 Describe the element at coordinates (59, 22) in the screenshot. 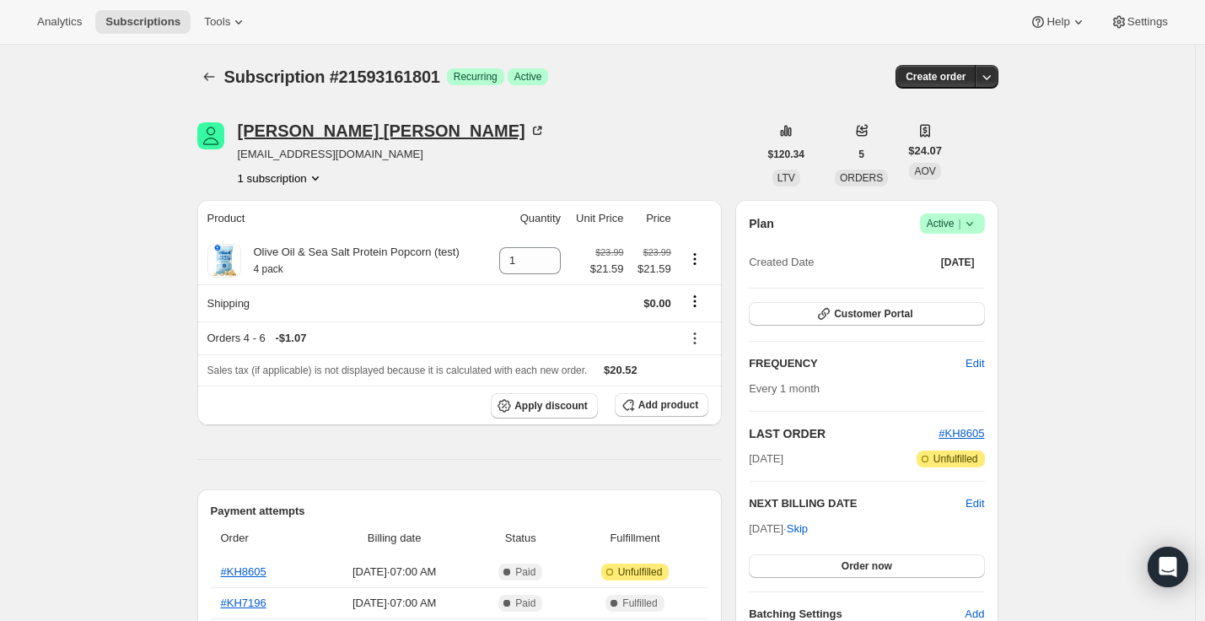

I see `span: Analytics` at that location.